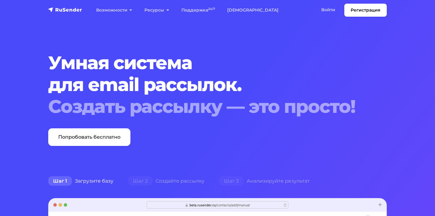  Describe the element at coordinates (198, 10) in the screenshot. I see `a: Поддержка24/7` at that location.